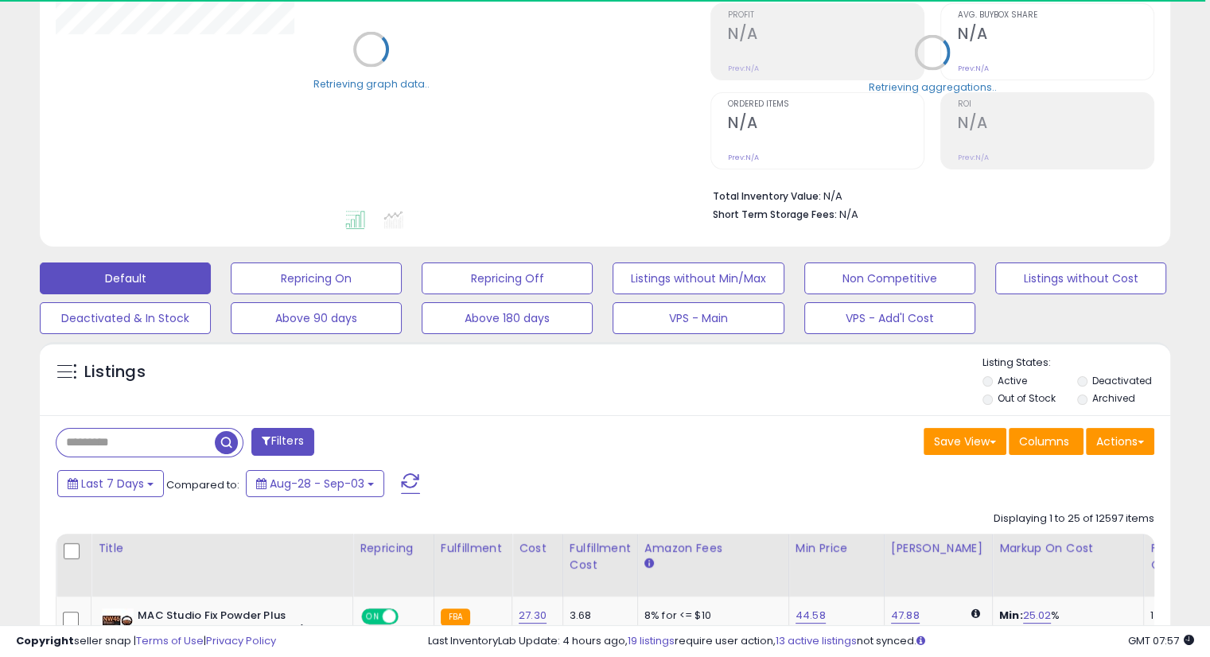 The width and height of the screenshot is (1210, 657). What do you see at coordinates (125, 278) in the screenshot?
I see `button: Default` at bounding box center [125, 278].